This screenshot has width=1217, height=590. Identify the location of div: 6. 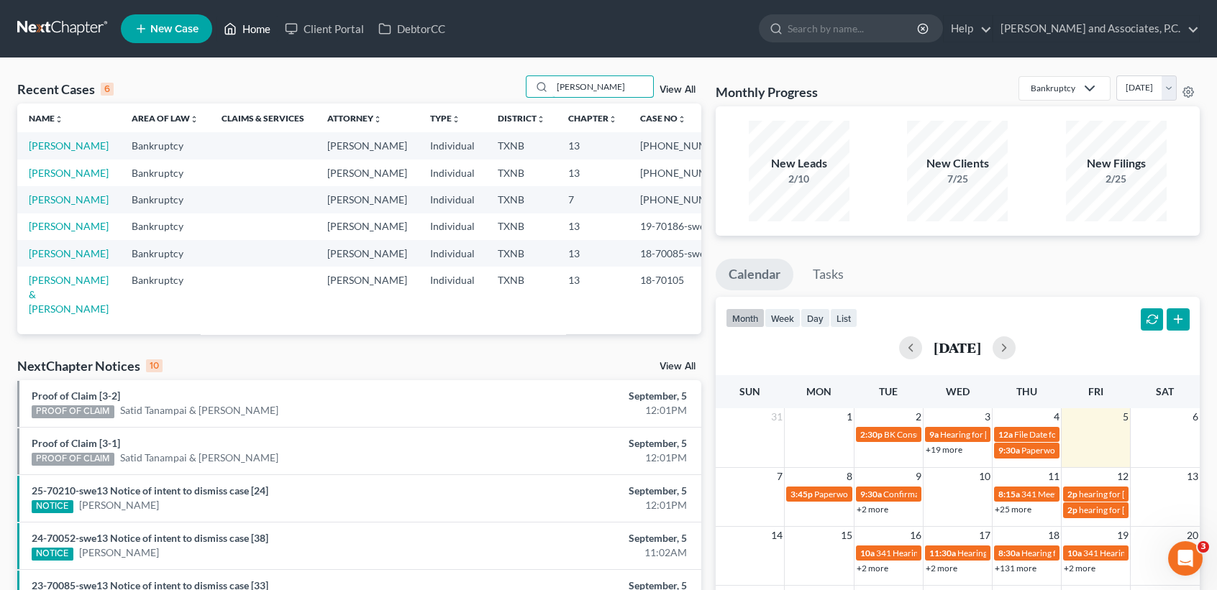
(107, 89).